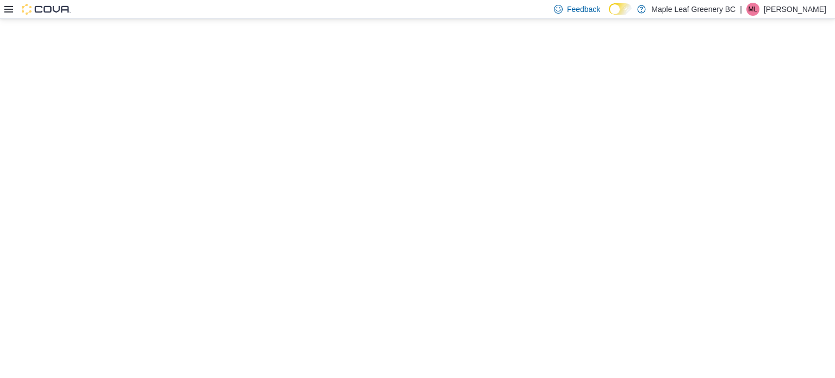 This screenshot has height=378, width=835. Describe the element at coordinates (753, 9) in the screenshot. I see `div: Michelle Lim` at that location.